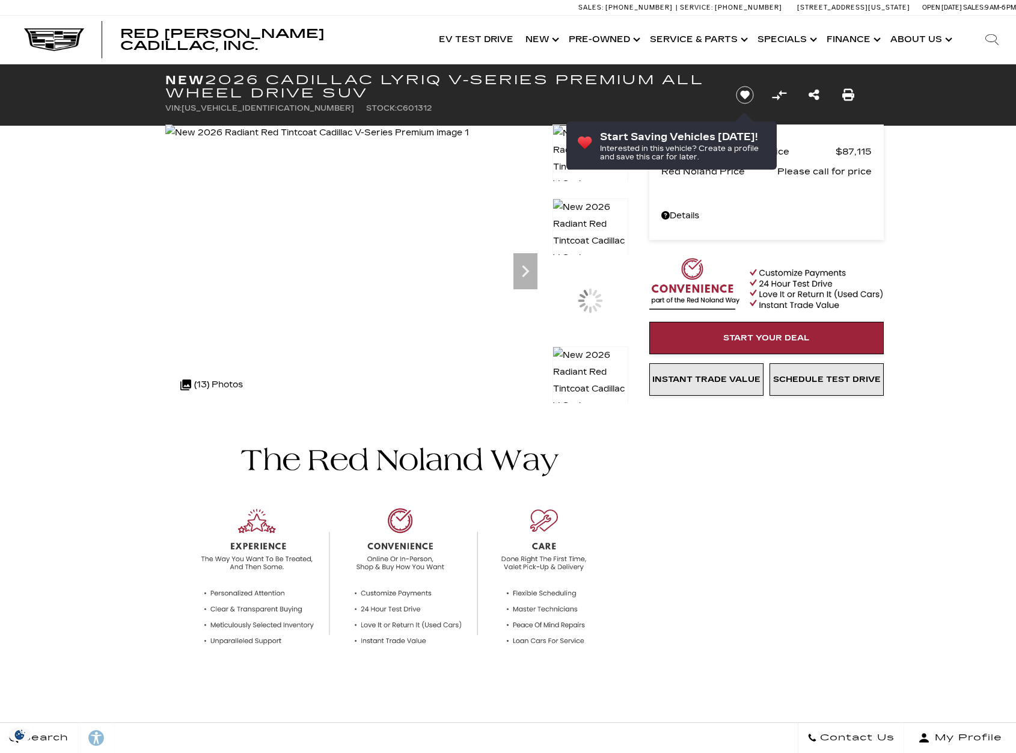 Image resolution: width=1016 pixels, height=753 pixels. I want to click on span: C601312, so click(414, 108).